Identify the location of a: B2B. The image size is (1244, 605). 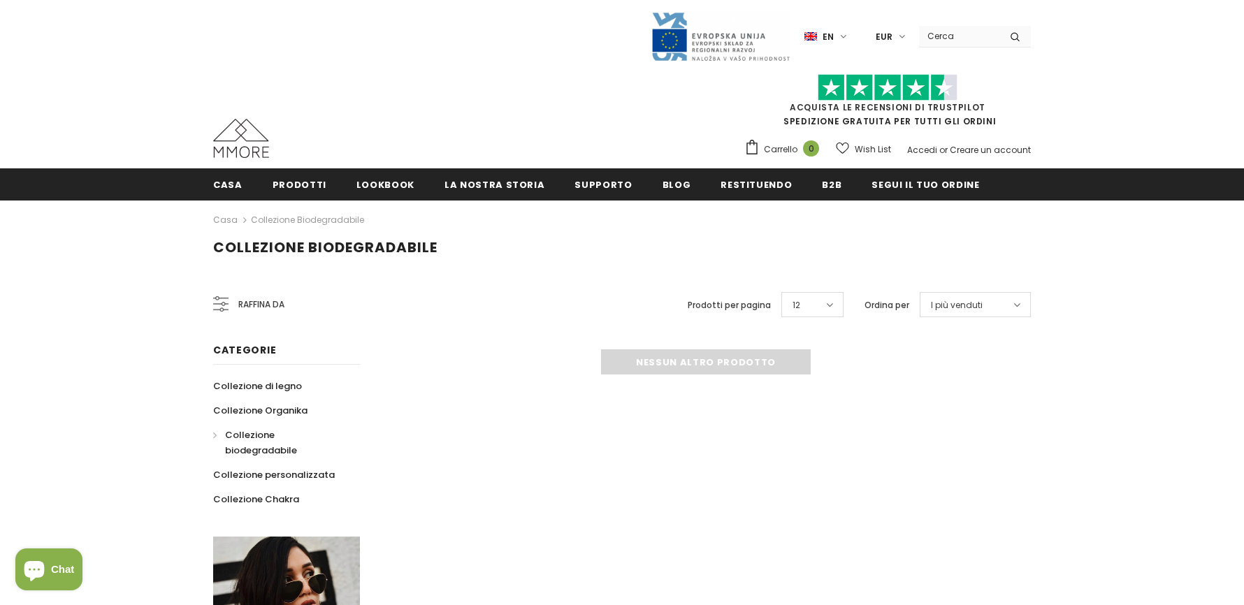
(832, 184).